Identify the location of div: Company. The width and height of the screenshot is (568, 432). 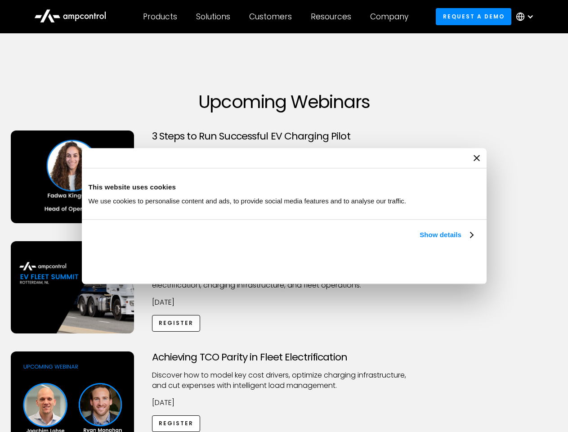
(389, 17).